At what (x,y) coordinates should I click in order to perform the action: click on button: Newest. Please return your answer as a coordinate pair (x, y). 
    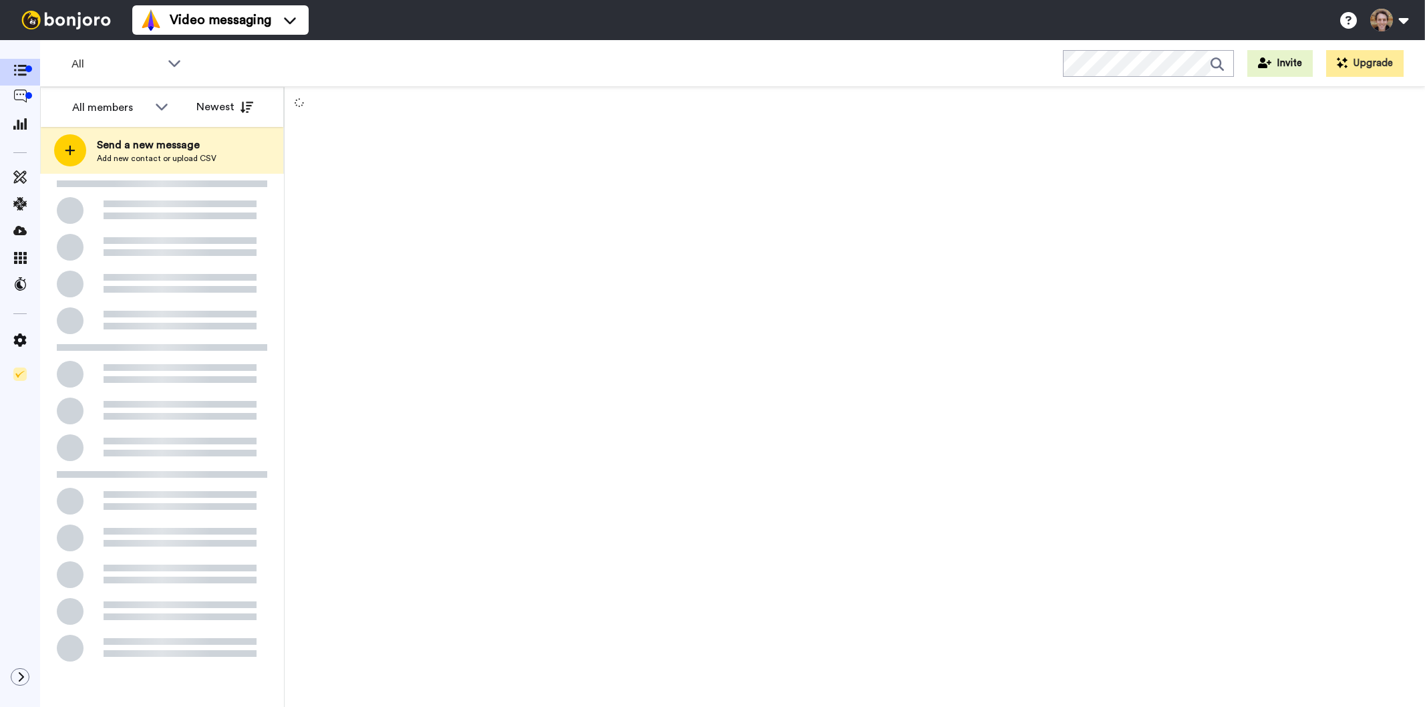
    Looking at the image, I should click on (225, 107).